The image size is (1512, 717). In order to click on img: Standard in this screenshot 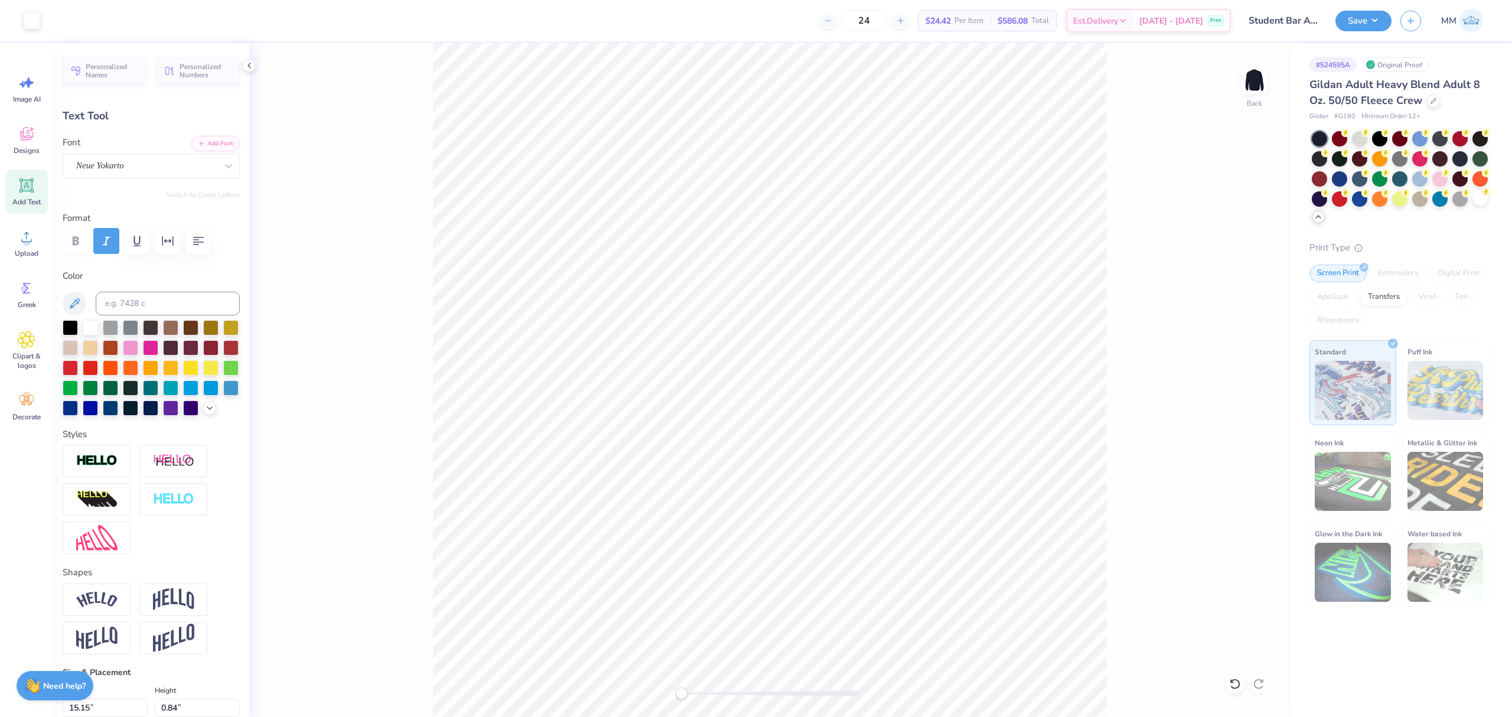, I will do `click(1353, 391)`.